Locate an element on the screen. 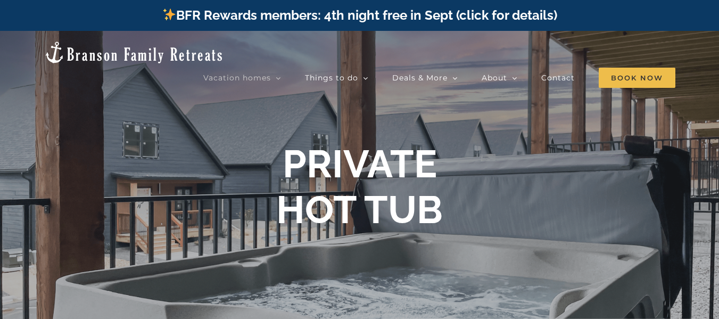  span: About is located at coordinates (494, 78).